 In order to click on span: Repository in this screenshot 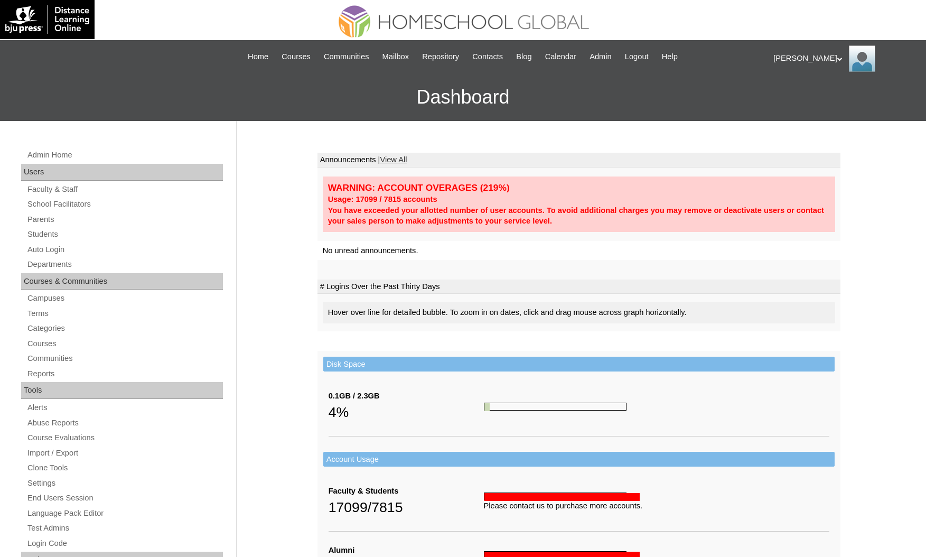, I will do `click(441, 57)`.